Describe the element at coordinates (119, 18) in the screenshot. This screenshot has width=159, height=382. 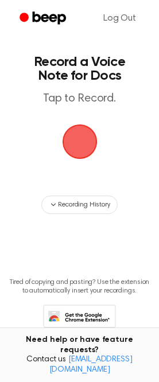
I see `a: Log Out` at that location.